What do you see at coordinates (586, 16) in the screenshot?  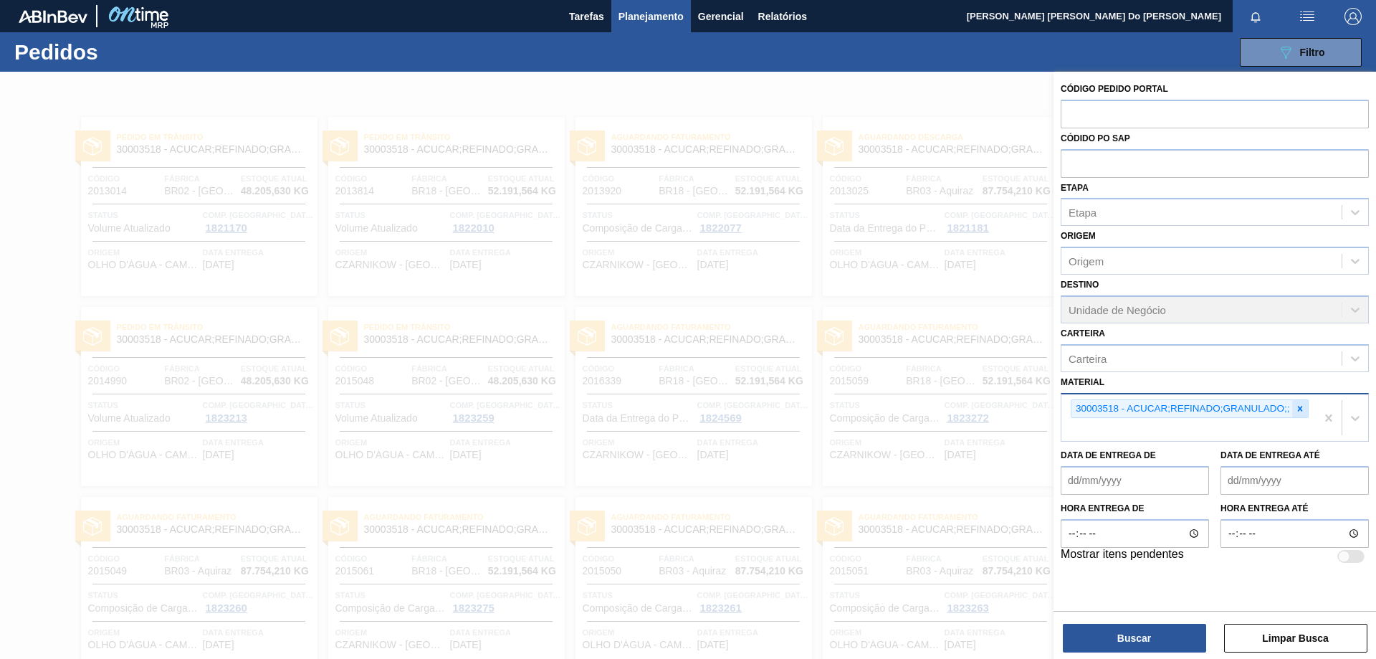 I see `span: Tarefas` at bounding box center [586, 16].